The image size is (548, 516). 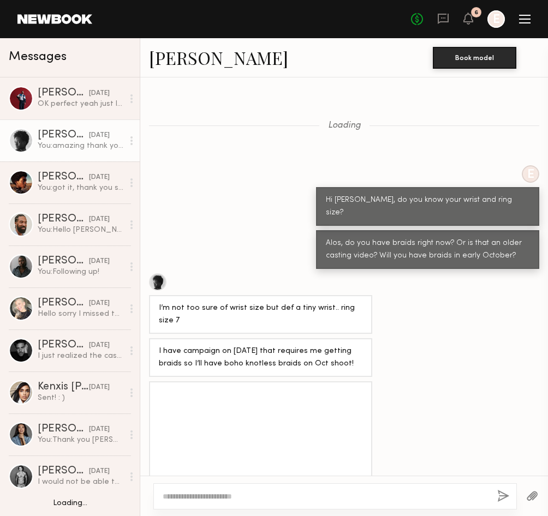 I want to click on div: You: got it, thank you so much!, so click(x=80, y=188).